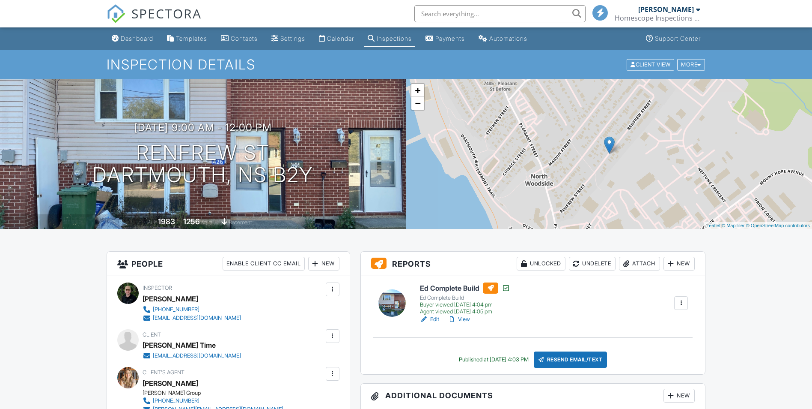 The width and height of the screenshot is (812, 409). Describe the element at coordinates (651, 64) in the screenshot. I see `div: Client View` at that location.